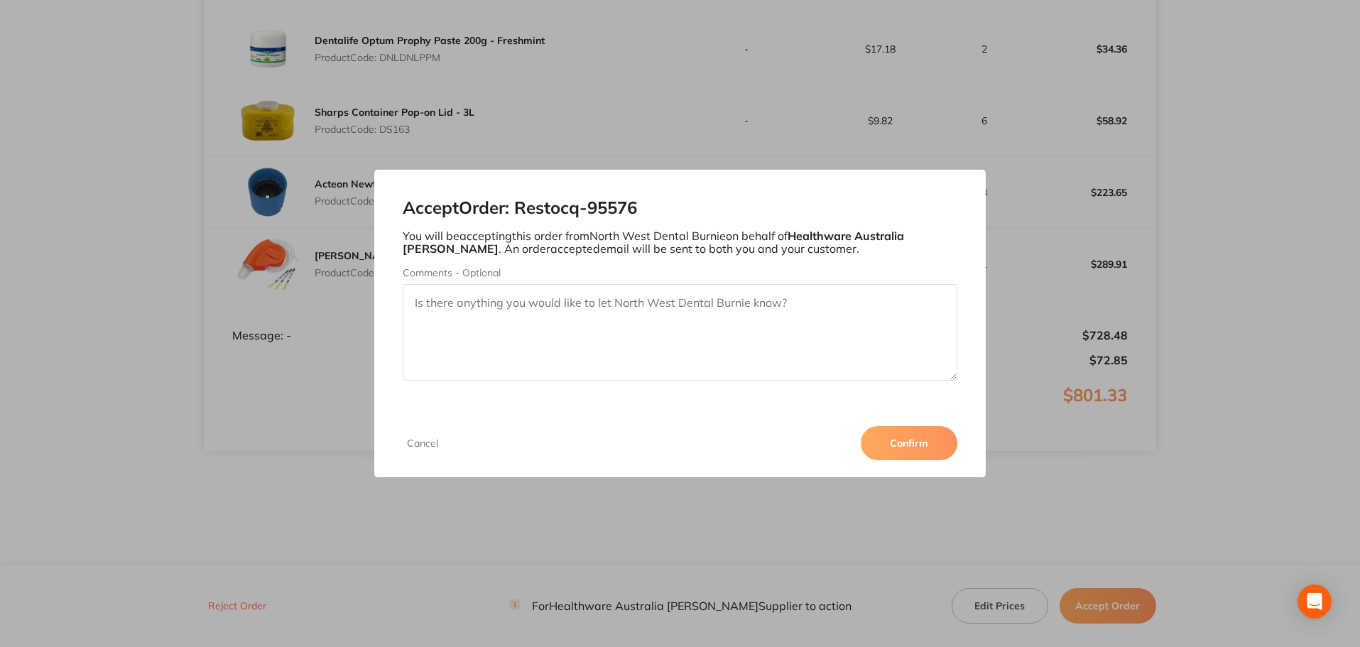 This screenshot has height=647, width=1360. What do you see at coordinates (680, 242) in the screenshot?
I see `p: You will be accepting this order from North West Dental Burnie on behalf of . An order accepted e...` at bounding box center [680, 242].